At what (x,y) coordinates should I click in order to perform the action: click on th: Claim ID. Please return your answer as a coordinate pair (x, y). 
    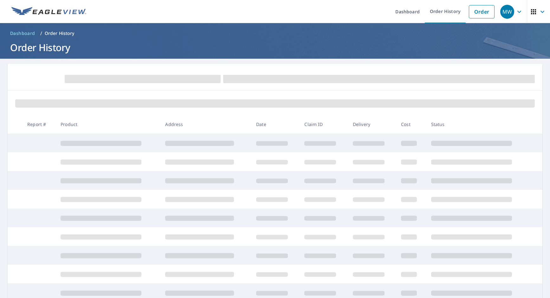
    Looking at the image, I should click on (323, 124).